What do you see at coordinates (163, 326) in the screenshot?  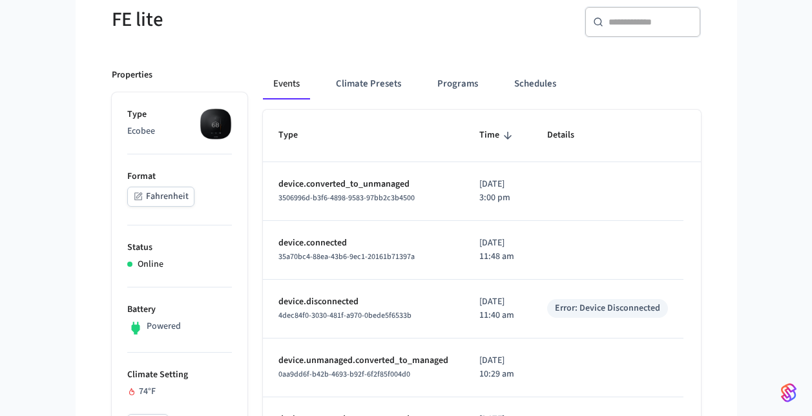 I see `p: Powered` at bounding box center [163, 326].